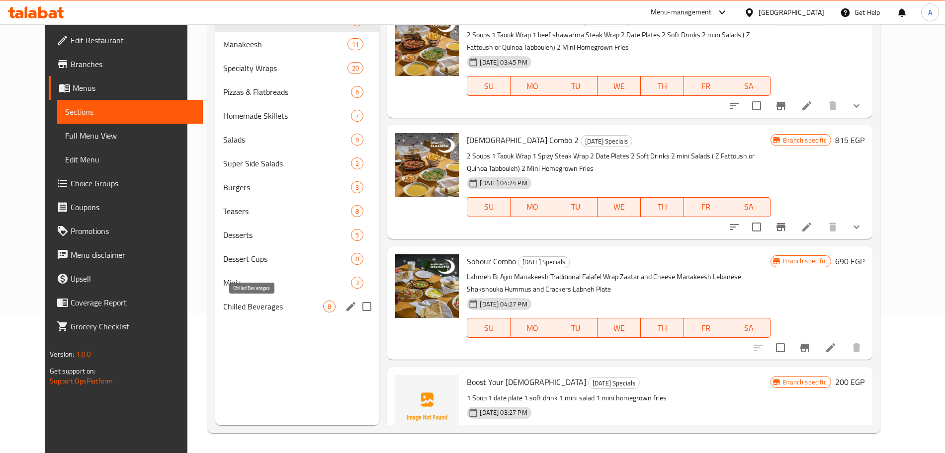  Describe the element at coordinates (662, 86) in the screenshot. I see `button: TH` at that location.